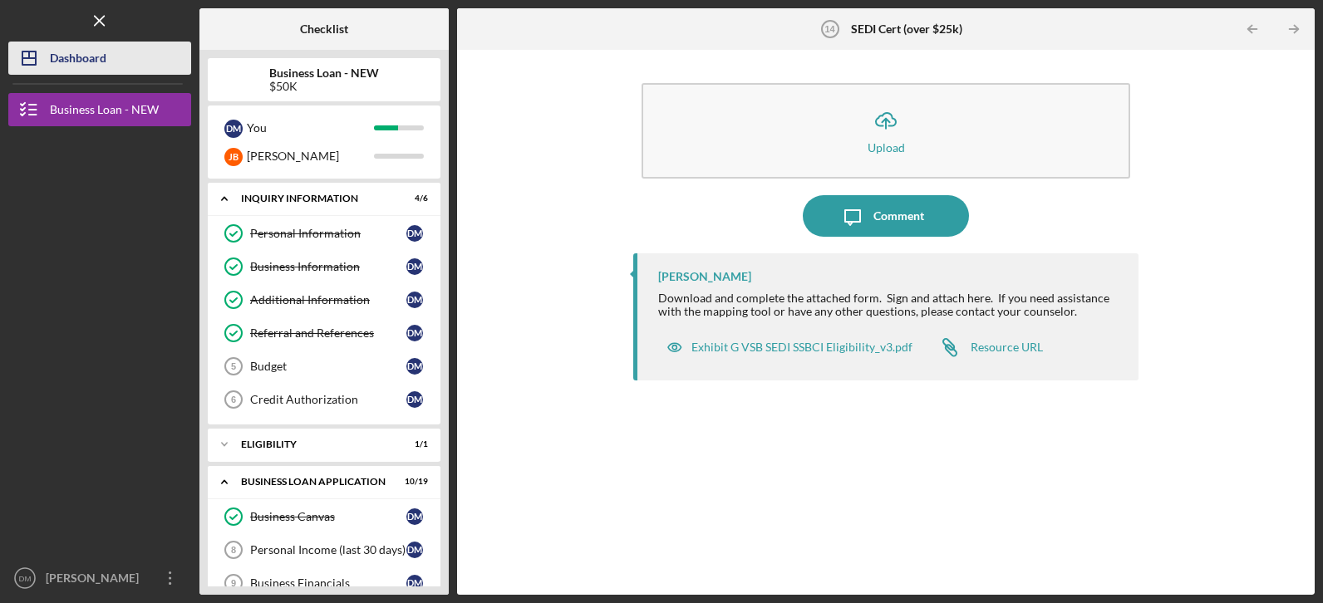 This screenshot has height=603, width=1323. Describe the element at coordinates (324, 366) in the screenshot. I see `a: 5BudgetDM` at that location.